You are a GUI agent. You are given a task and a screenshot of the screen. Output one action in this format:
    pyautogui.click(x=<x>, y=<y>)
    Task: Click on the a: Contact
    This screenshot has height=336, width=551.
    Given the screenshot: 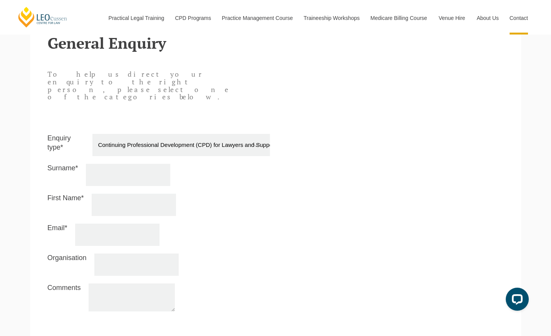 What is the action you would take?
    pyautogui.click(x=519, y=18)
    